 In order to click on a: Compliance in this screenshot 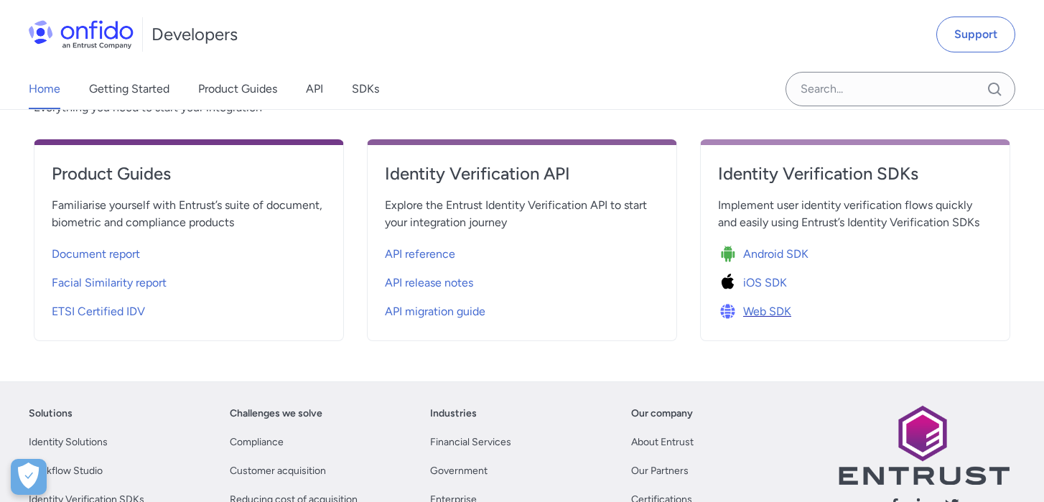, I will do `click(256, 442)`.